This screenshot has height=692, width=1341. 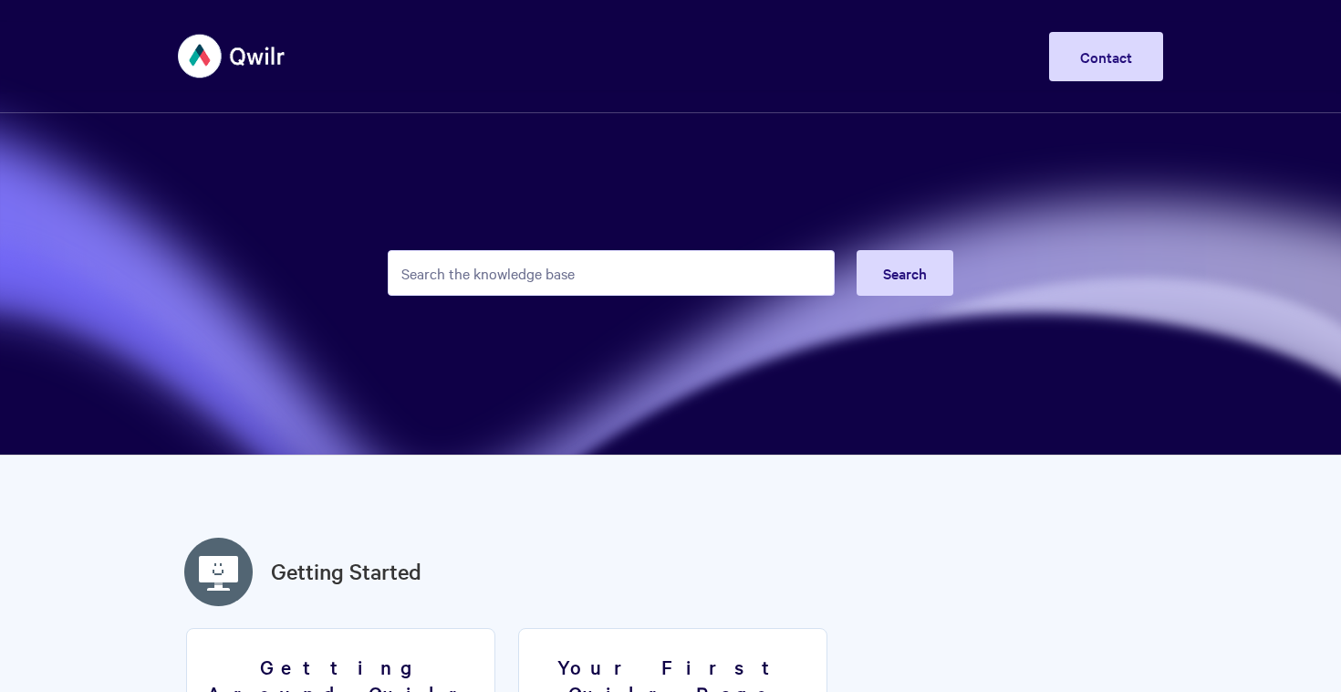 I want to click on button: Search, so click(x=905, y=273).